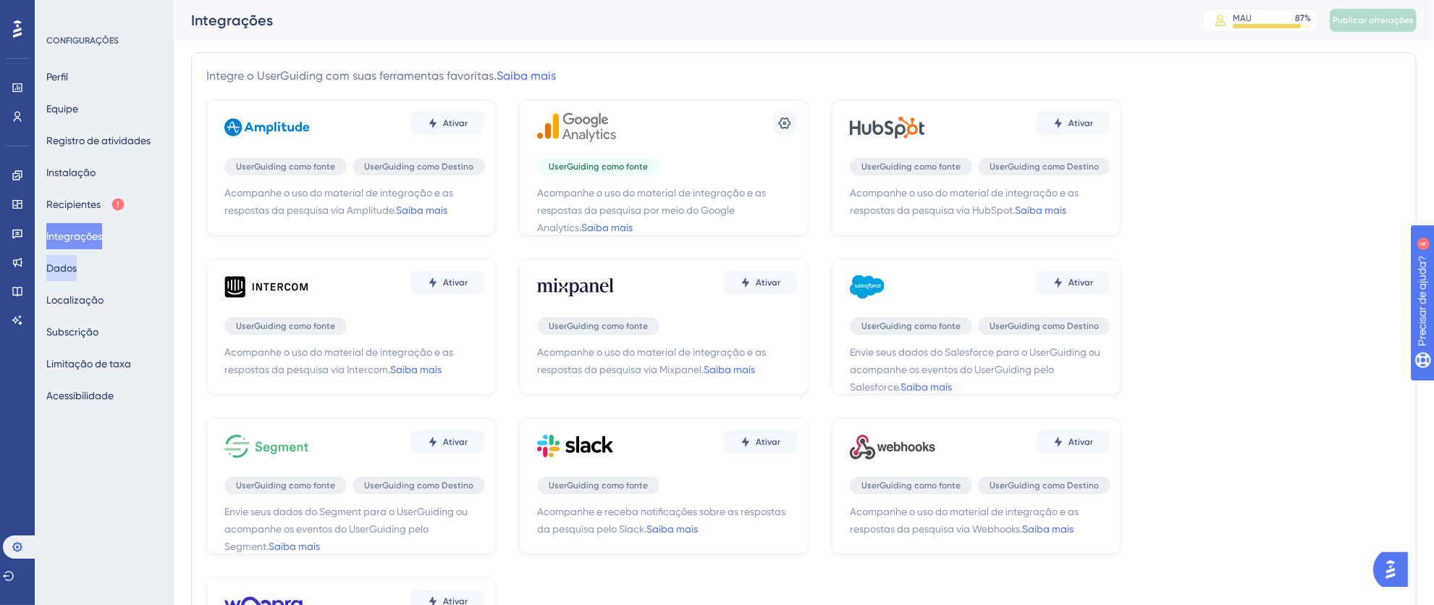 This screenshot has width=1434, height=605. Describe the element at coordinates (85, 204) in the screenshot. I see `button: Recipientes` at that location.